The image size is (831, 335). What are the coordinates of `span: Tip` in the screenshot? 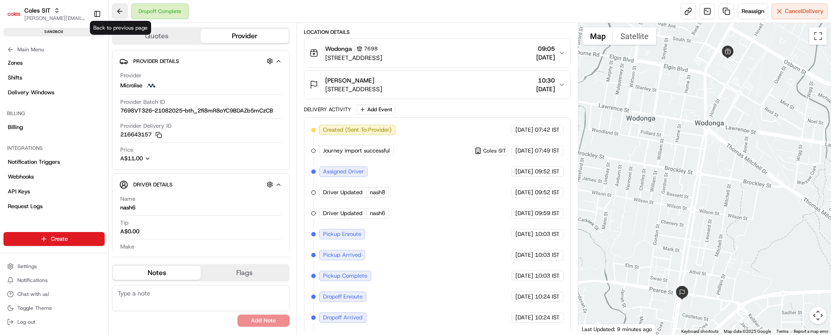 It's located at (124, 223).